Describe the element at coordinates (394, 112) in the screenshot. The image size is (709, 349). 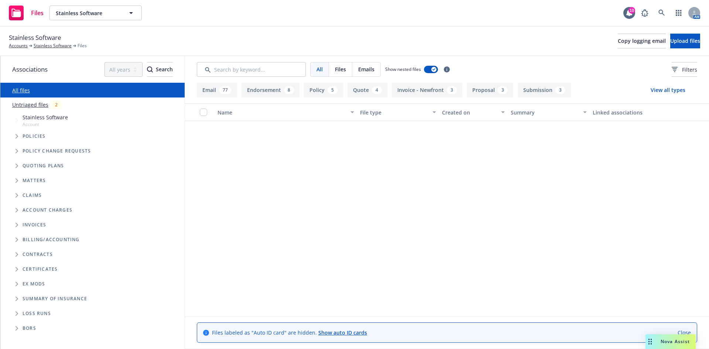
I see `div: File type` at that location.